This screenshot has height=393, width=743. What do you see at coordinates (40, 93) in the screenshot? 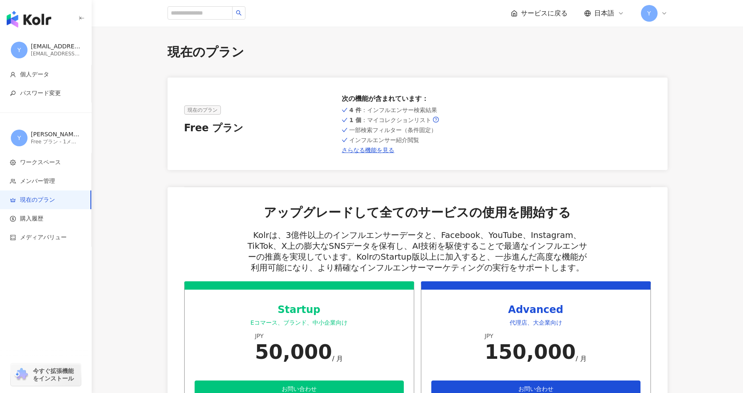
I see `span: パスワード変更` at bounding box center [40, 93].